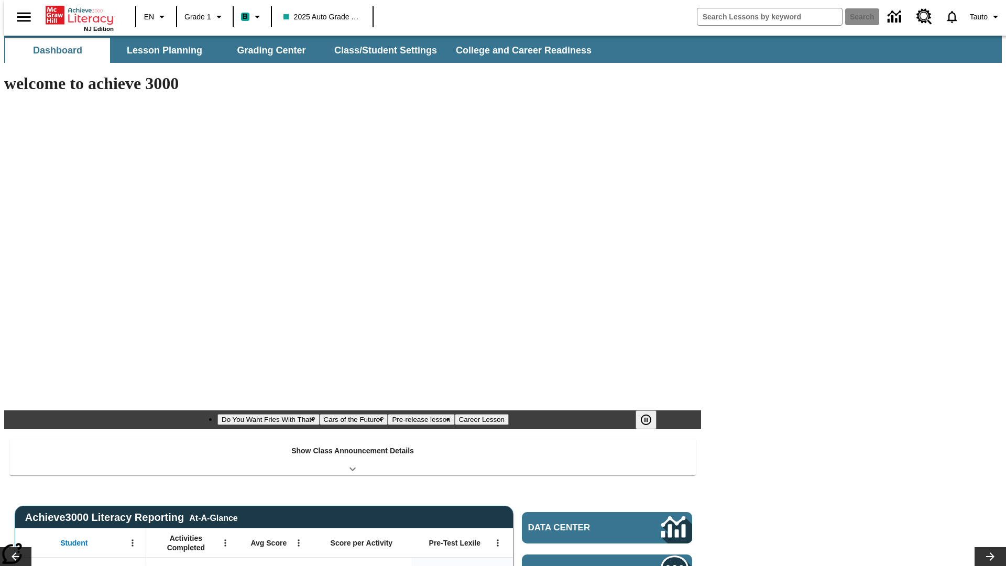 The height and width of the screenshot is (566, 1006). What do you see at coordinates (156, 17) in the screenshot?
I see `button: Language: EN, Select a language` at bounding box center [156, 17].